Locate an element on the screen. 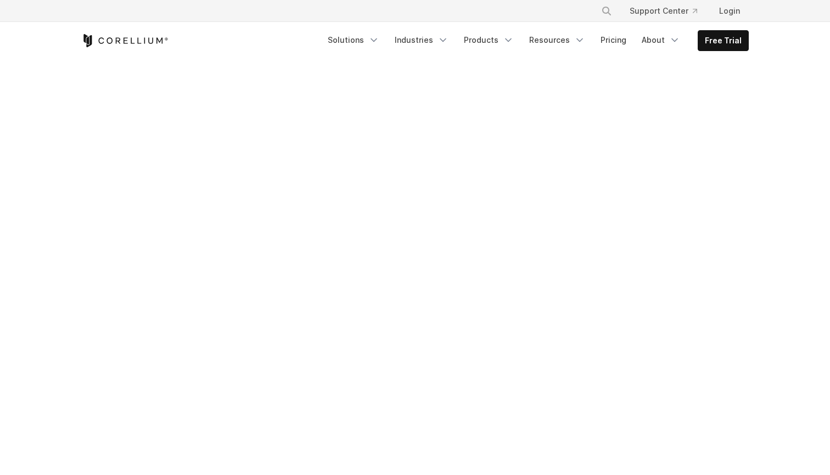  a: Free Trial is located at coordinates (723, 41).